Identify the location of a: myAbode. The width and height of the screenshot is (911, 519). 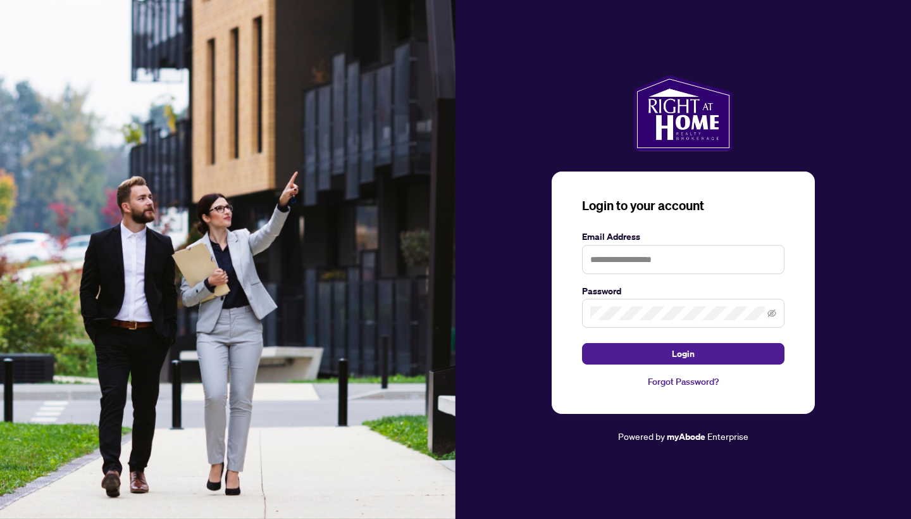
(686, 437).